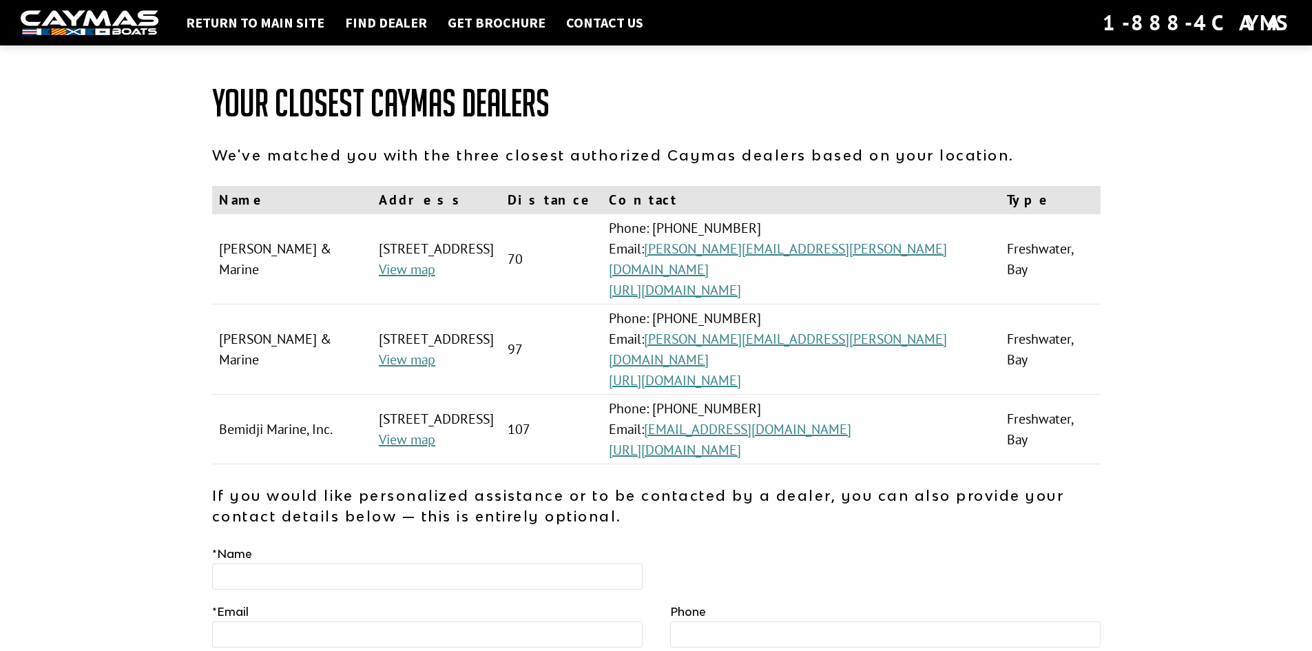  Describe the element at coordinates (292, 200) in the screenshot. I see `th: Name` at that location.